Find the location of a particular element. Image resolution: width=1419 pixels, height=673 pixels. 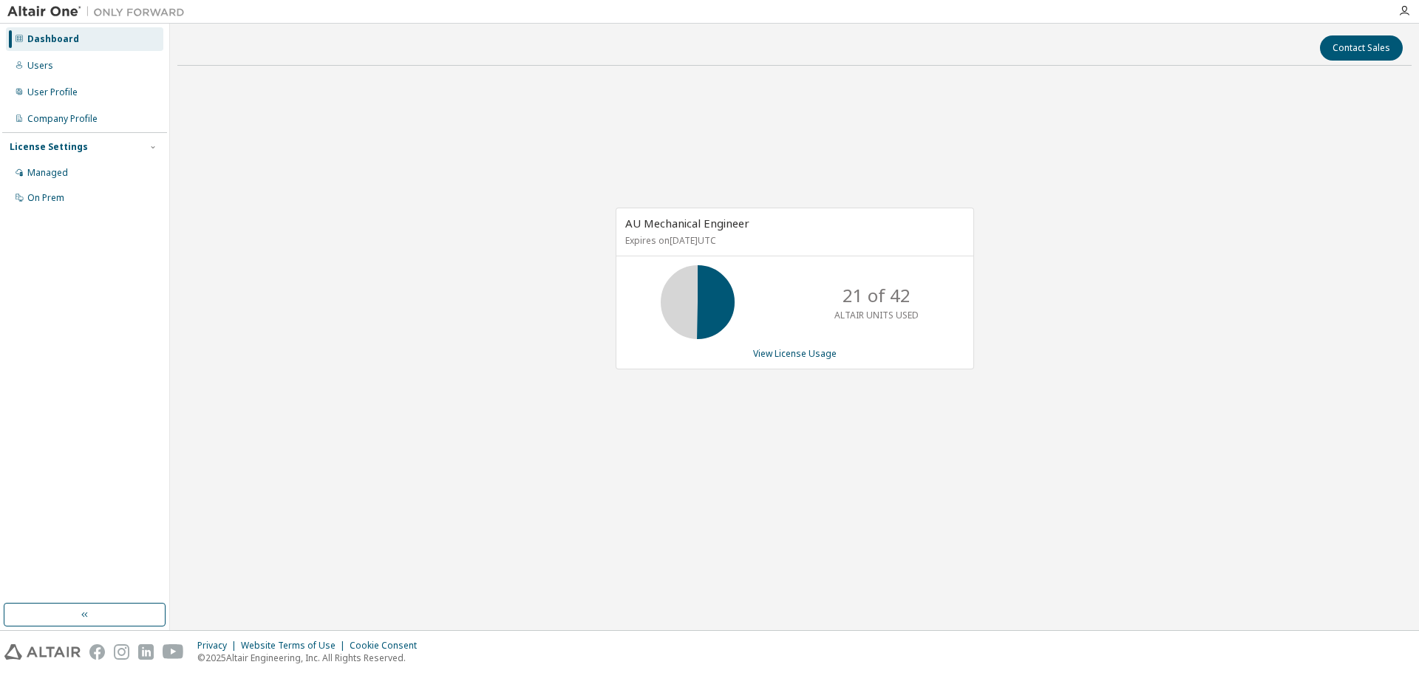

span: AU Mechanical Engineer is located at coordinates (687, 223).